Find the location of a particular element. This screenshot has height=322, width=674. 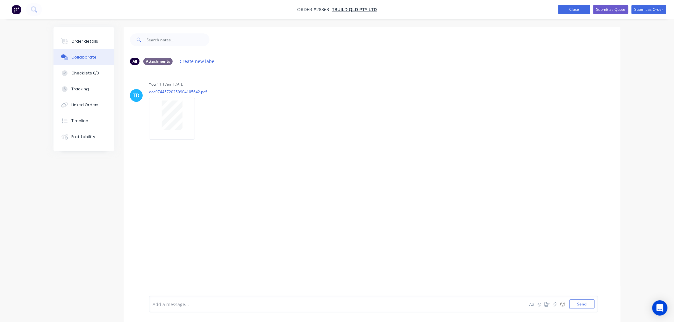

div: All is located at coordinates (135, 61).